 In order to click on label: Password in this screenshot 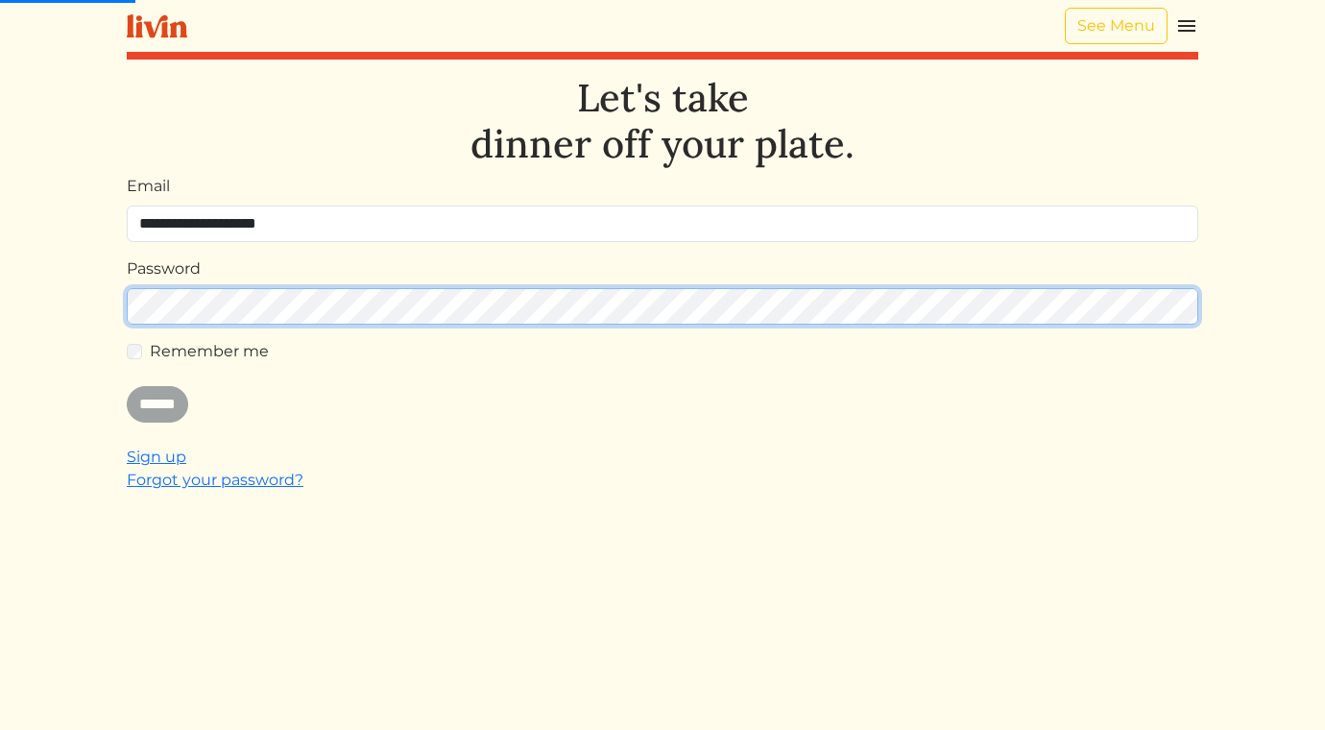, I will do `click(163, 269)`.